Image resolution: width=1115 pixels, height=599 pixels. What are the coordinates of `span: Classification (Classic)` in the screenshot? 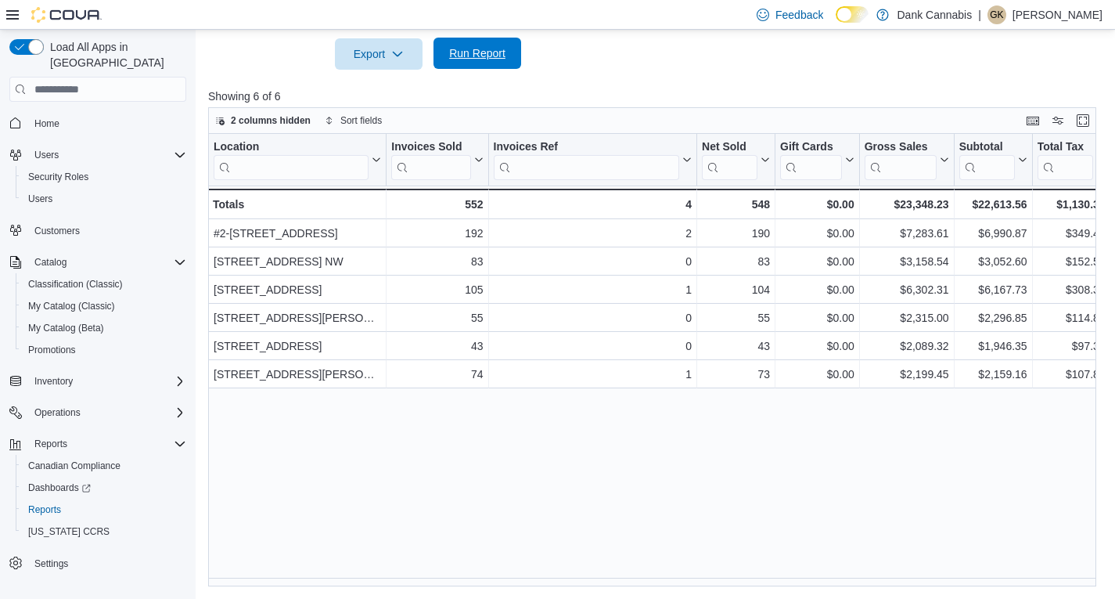 It's located at (104, 284).